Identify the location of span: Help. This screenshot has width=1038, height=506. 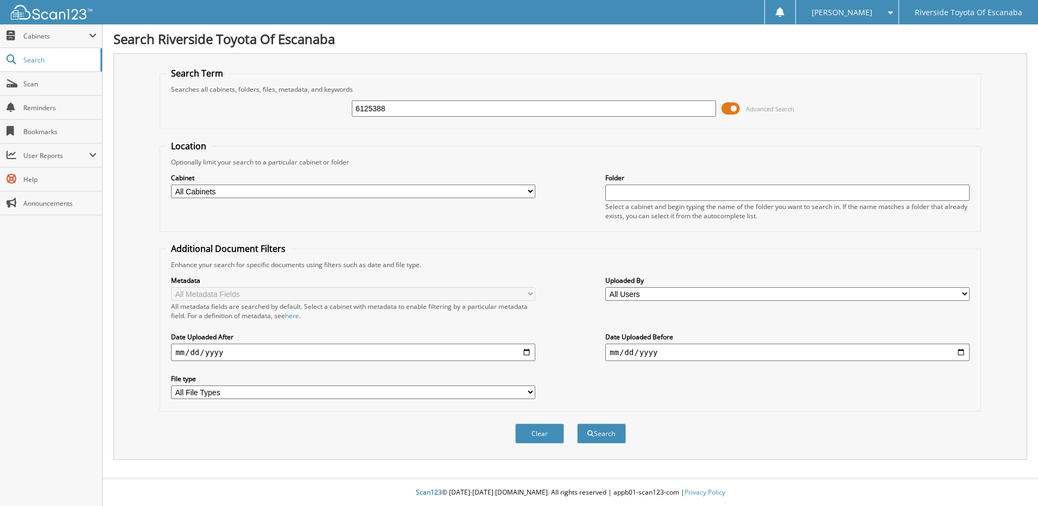
(60, 179).